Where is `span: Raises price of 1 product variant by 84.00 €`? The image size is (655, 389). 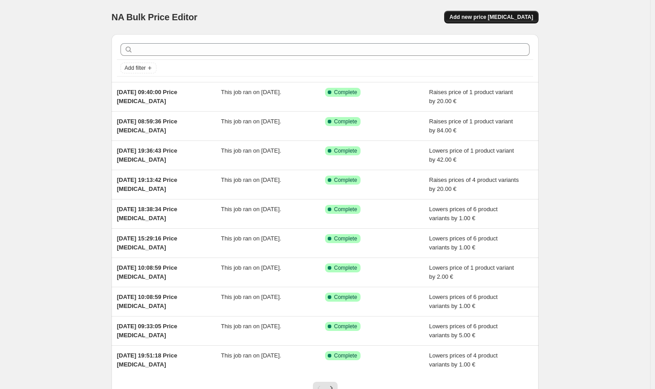
span: Raises price of 1 product variant by 84.00 € is located at coordinates (471, 125).